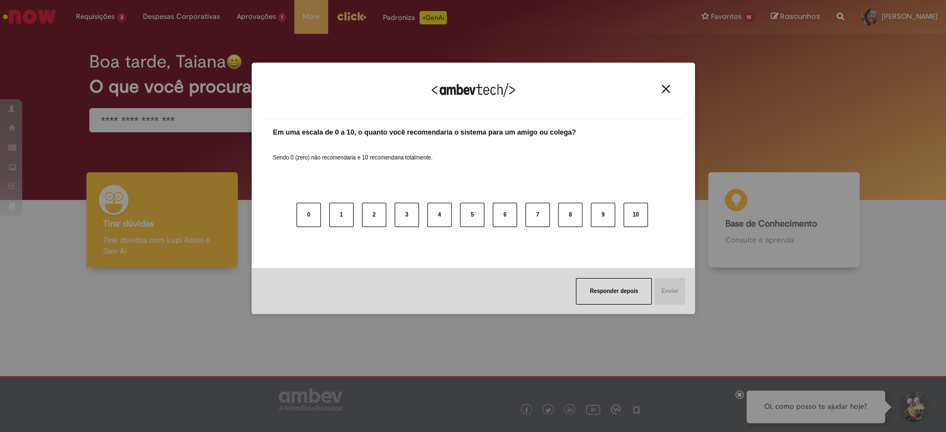  I want to click on button: 6, so click(505, 215).